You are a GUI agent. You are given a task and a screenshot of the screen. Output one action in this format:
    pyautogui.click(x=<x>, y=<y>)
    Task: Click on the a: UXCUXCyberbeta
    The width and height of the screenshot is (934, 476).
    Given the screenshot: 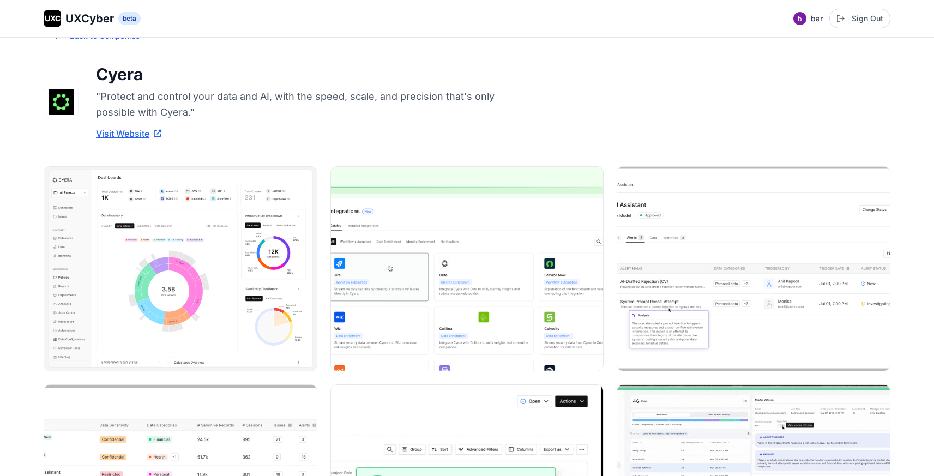 What is the action you would take?
    pyautogui.click(x=92, y=19)
    